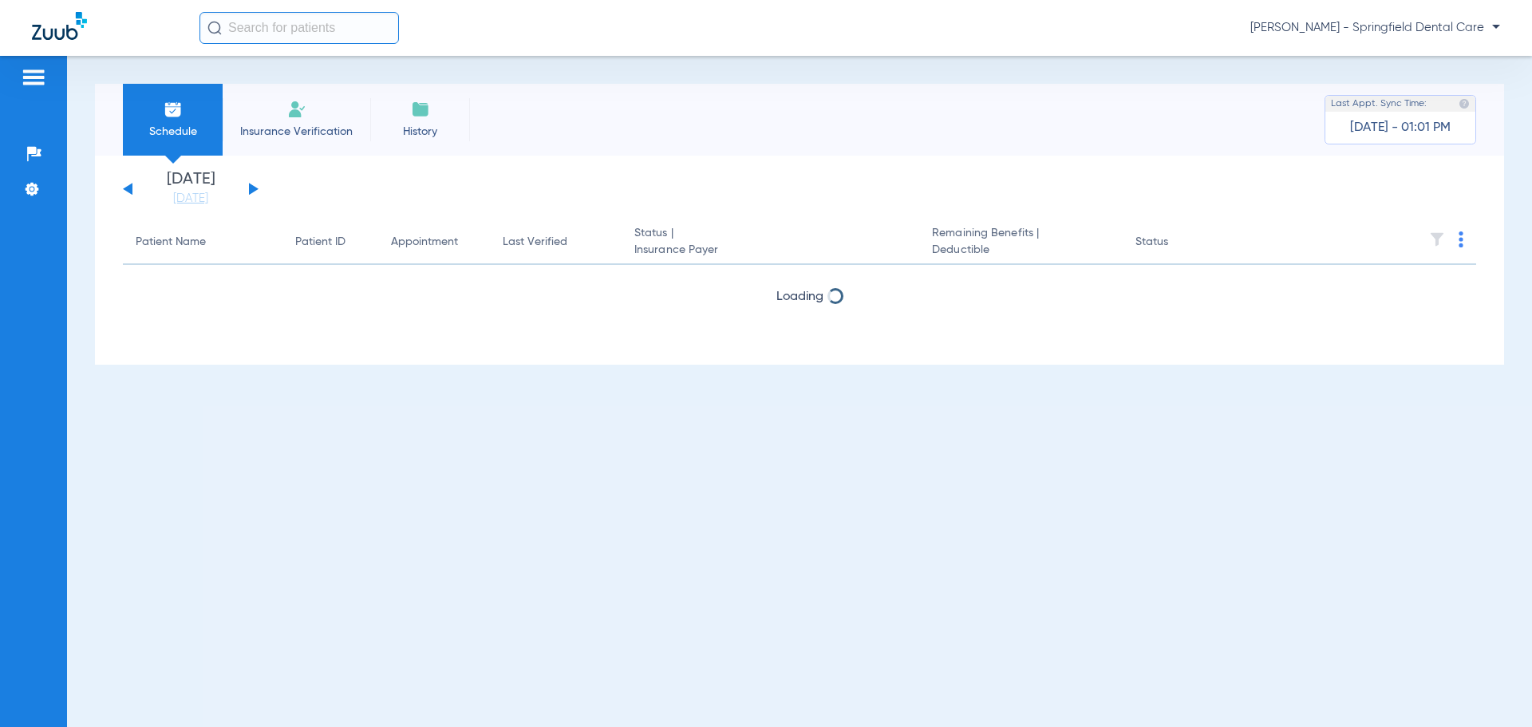 Image resolution: width=1532 pixels, height=727 pixels. I want to click on img: filter.svg, so click(1437, 239).